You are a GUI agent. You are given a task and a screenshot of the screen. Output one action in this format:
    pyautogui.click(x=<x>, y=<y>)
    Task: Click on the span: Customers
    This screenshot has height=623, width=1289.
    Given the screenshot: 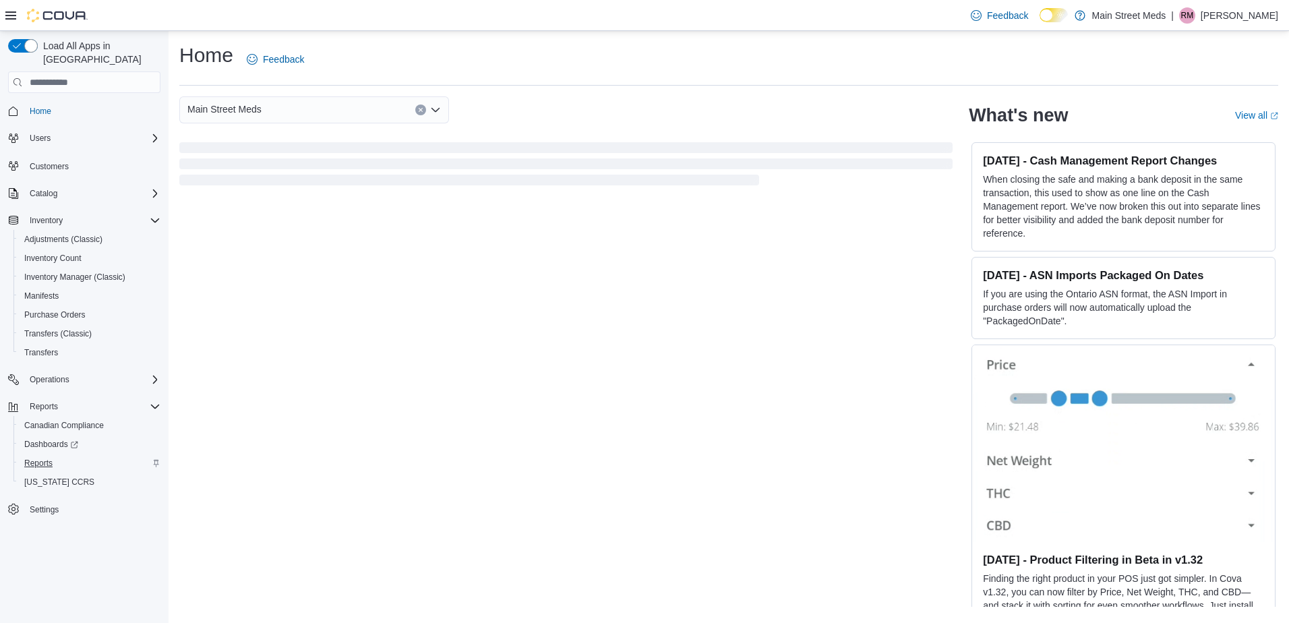 What is the action you would take?
    pyautogui.click(x=49, y=167)
    